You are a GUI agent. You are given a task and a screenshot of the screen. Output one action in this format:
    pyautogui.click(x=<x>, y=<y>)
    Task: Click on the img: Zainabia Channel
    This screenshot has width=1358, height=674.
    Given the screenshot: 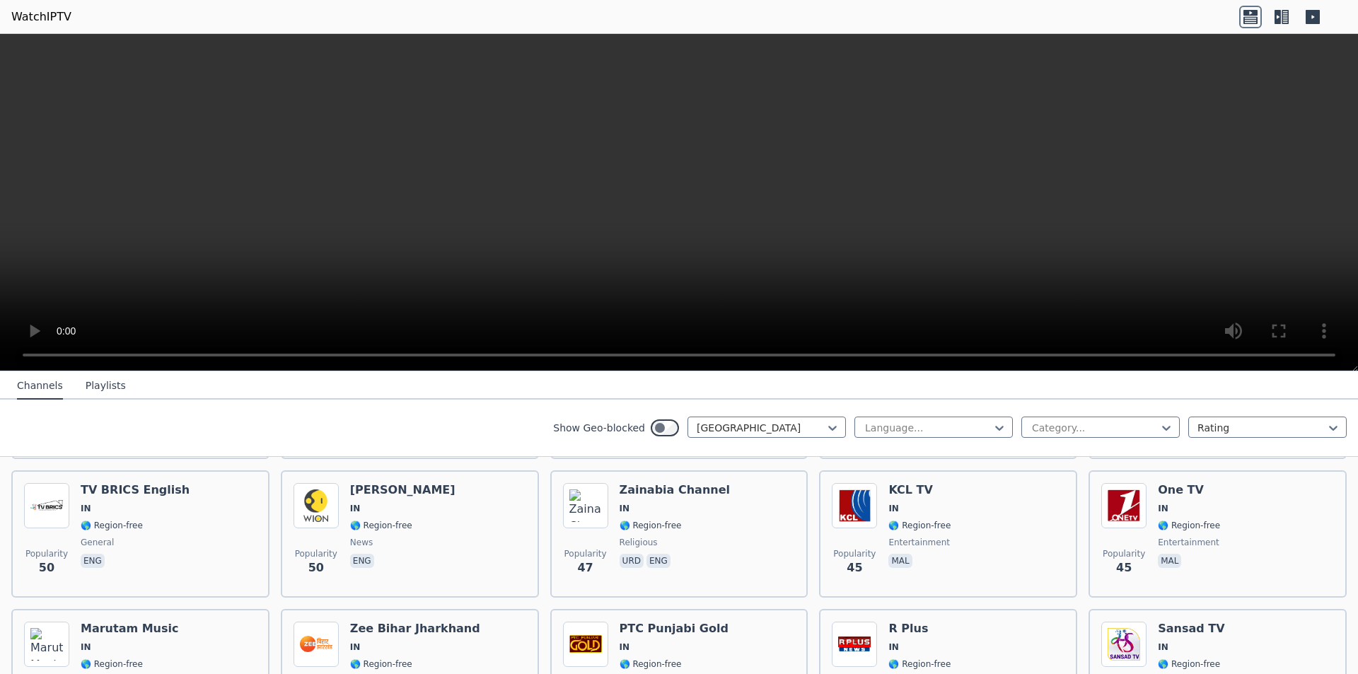 What is the action you would take?
    pyautogui.click(x=586, y=506)
    